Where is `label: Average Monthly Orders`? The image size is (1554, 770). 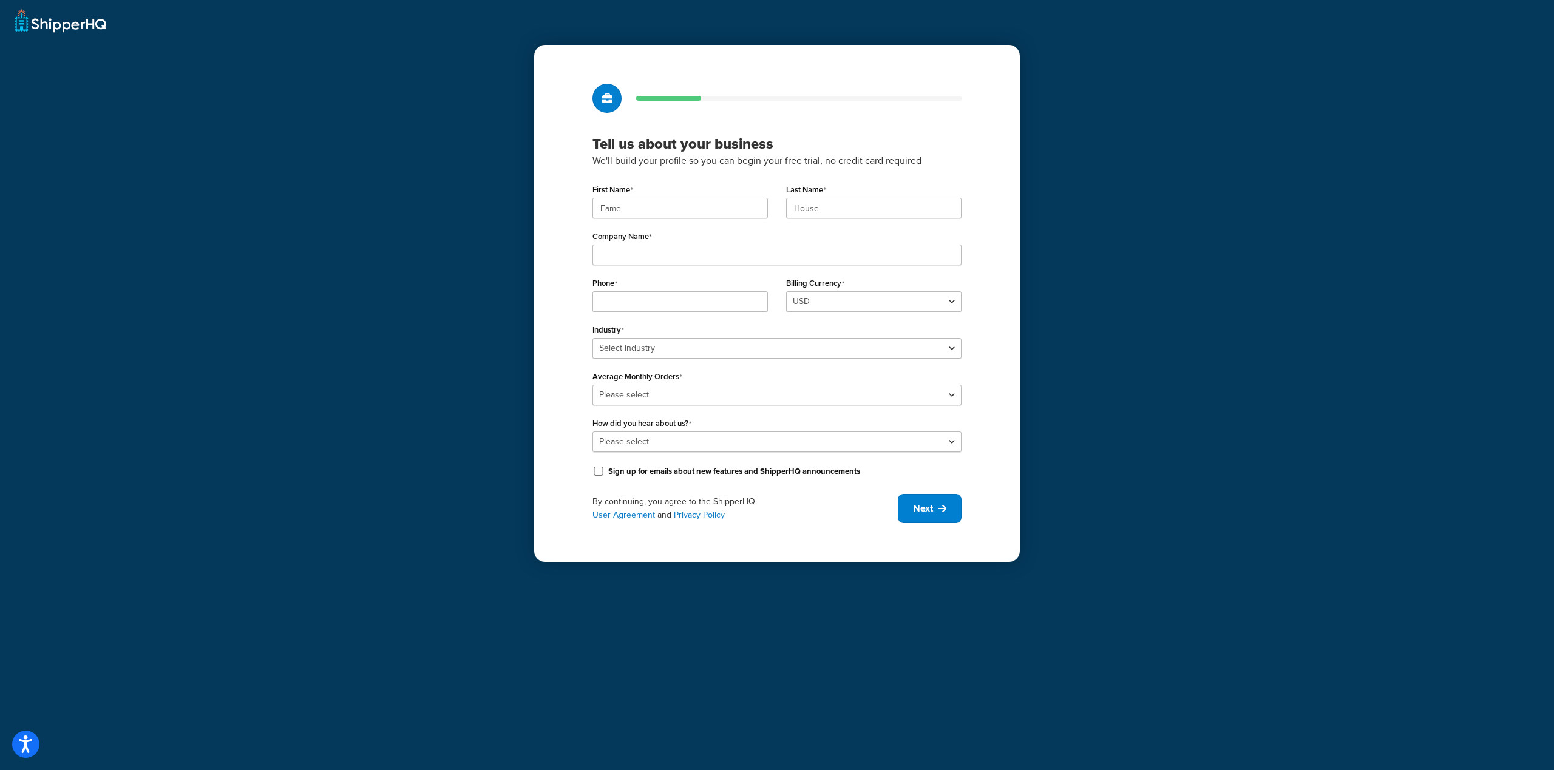
label: Average Monthly Orders is located at coordinates (637, 377).